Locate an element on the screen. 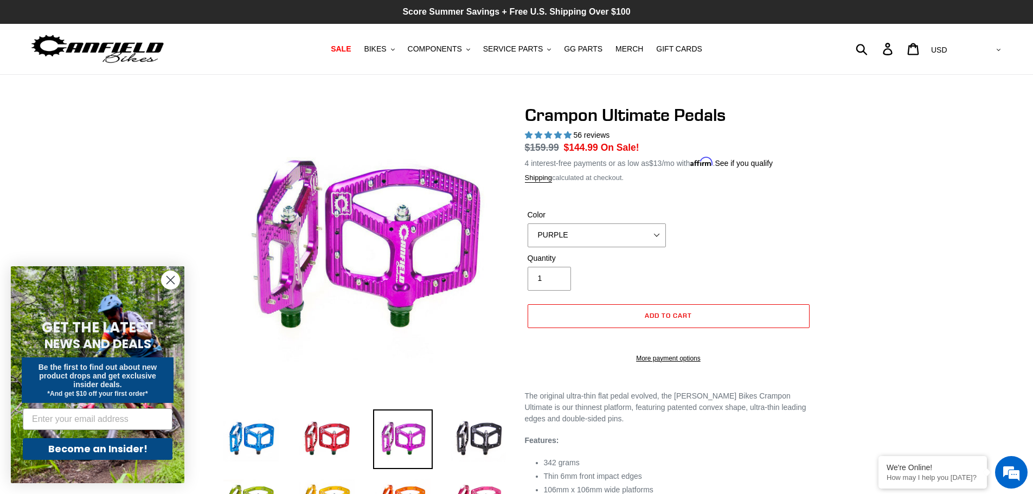  a: See if you qualify - Learn more about Affirm Financing (opens in modal) is located at coordinates (743, 163).